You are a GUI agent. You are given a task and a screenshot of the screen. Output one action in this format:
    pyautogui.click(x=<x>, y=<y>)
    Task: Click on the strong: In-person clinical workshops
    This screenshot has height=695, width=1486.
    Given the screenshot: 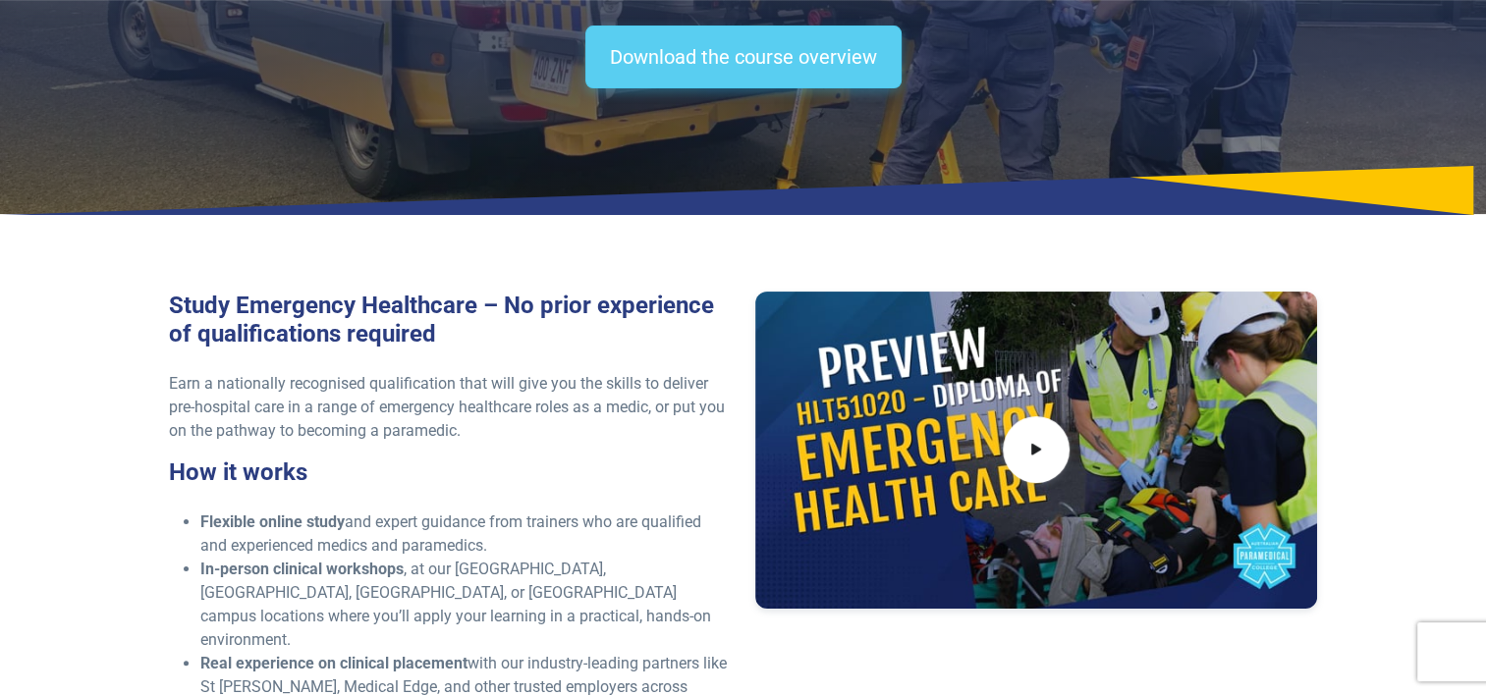 What is the action you would take?
    pyautogui.click(x=302, y=569)
    